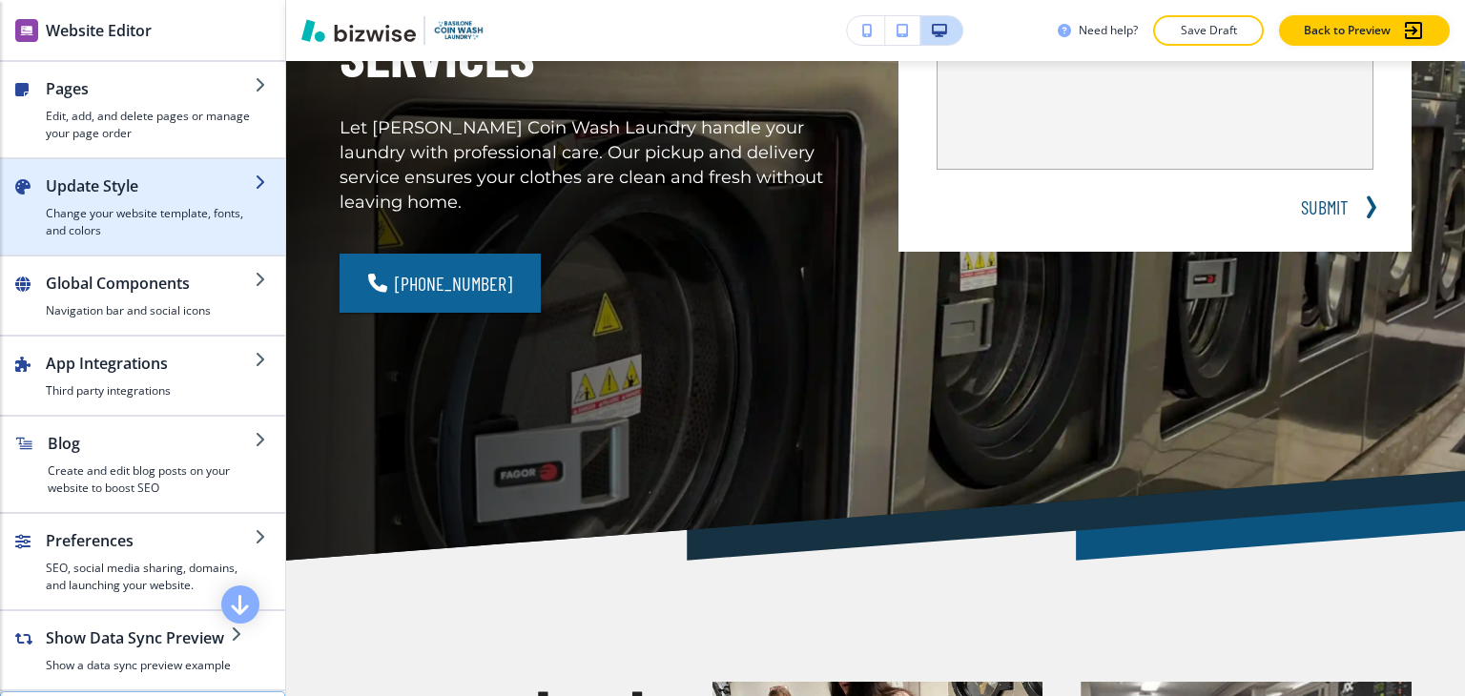 This screenshot has width=1465, height=696. Describe the element at coordinates (1209, 31) in the screenshot. I see `button: Save Draft` at that location.